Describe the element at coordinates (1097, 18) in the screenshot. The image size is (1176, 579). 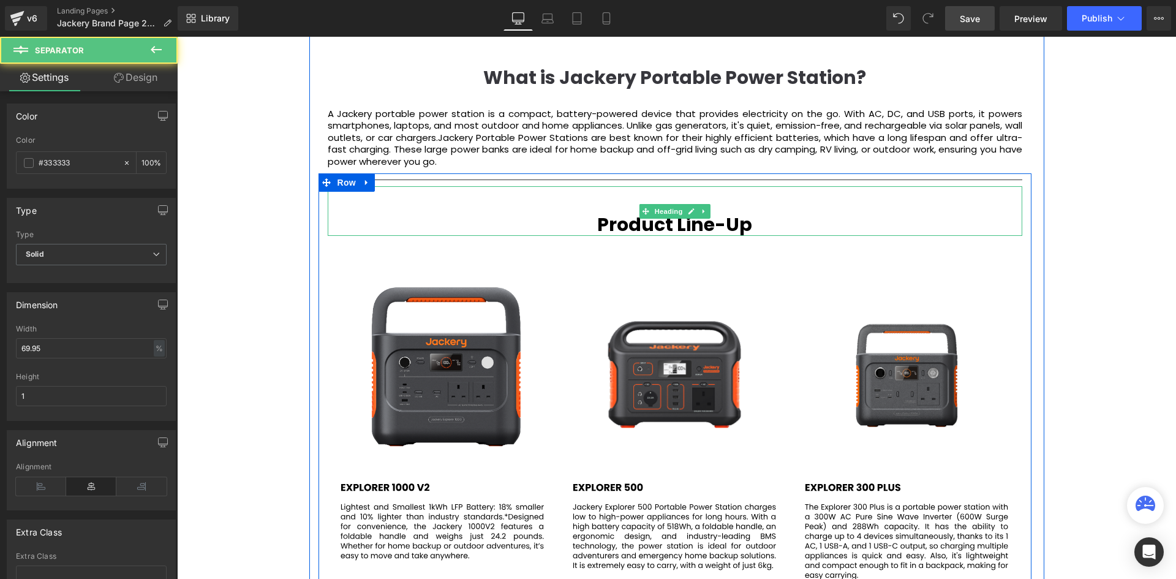
I see `span: Publish` at that location.